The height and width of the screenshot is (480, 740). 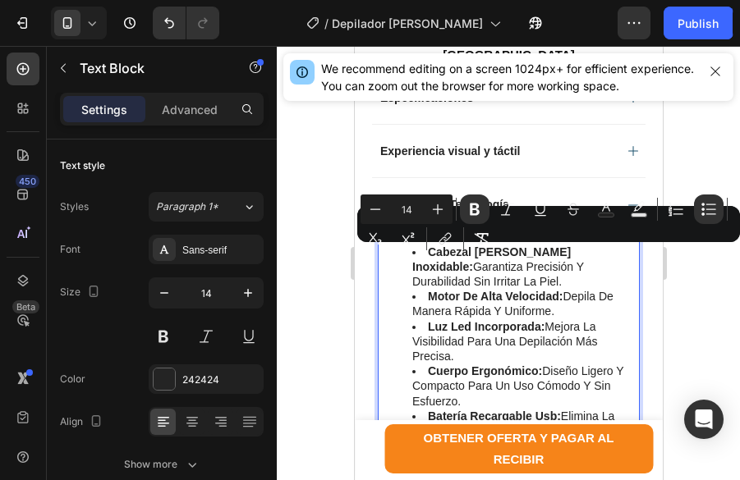 What do you see at coordinates (140, 370) in the screenshot?
I see `strong: batería recargable usb:` at bounding box center [140, 370].